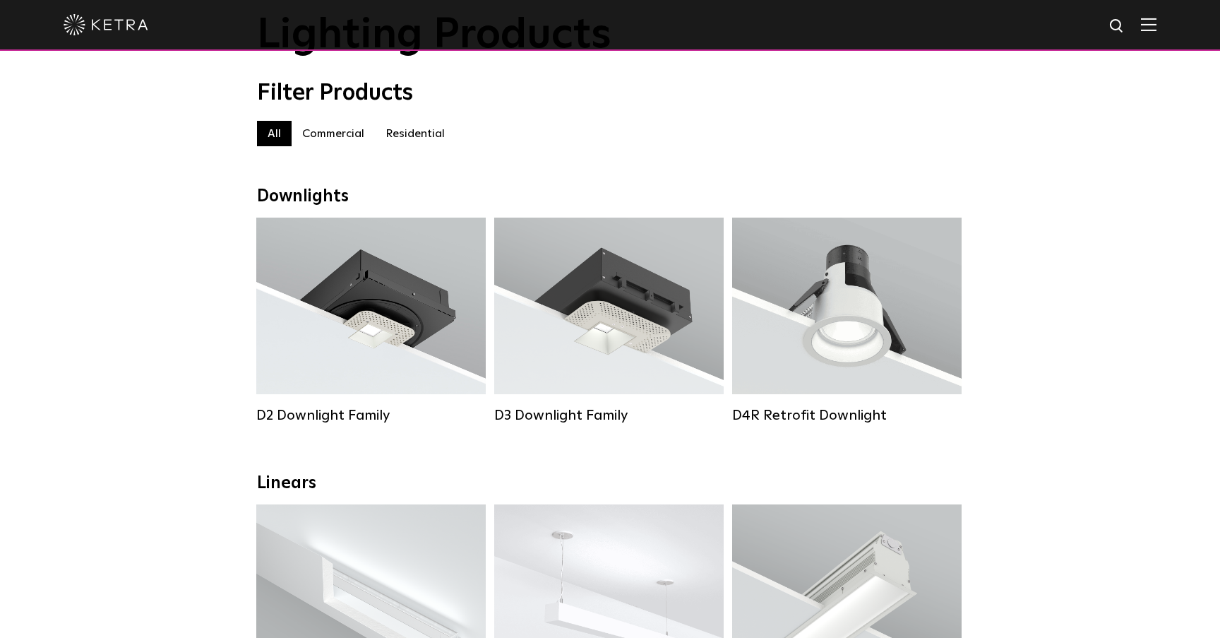 This screenshot has height=638, width=1220. Describe the element at coordinates (371, 321) in the screenshot. I see `a: D2 Downlight Family Lumen Output:1200Colors:White / Black / Gloss Black / Silver / Bronze / Silve...` at that location.